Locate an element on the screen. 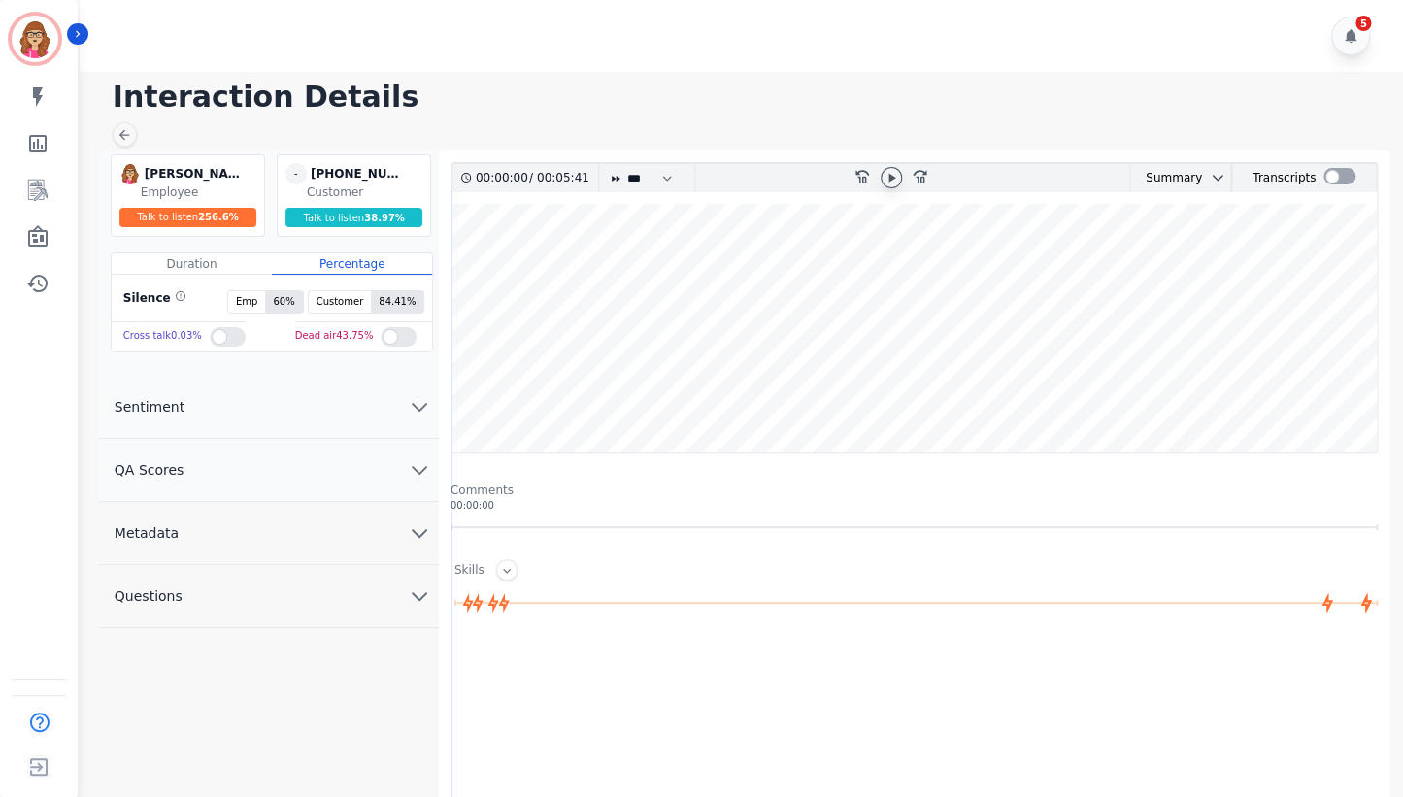  div: Transcripts is located at coordinates (1283, 178).